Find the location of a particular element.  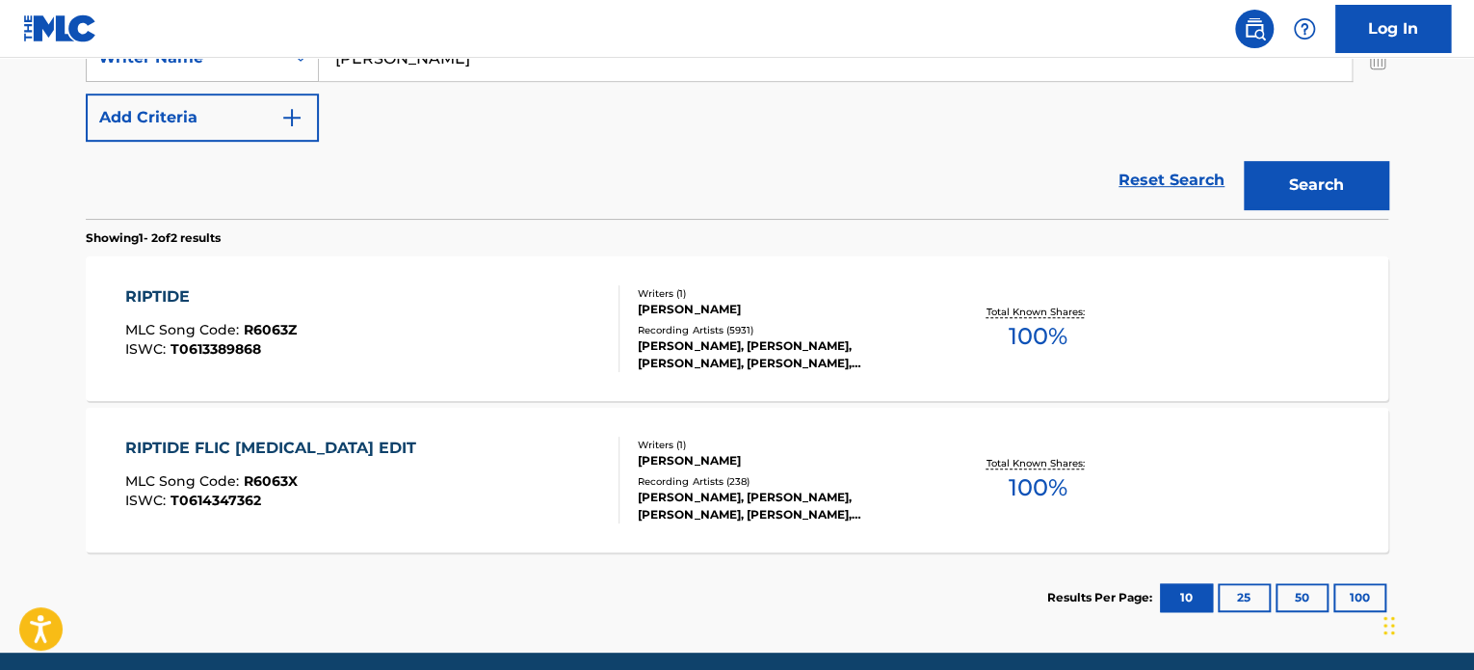

button: 50 is located at coordinates (1302, 597).